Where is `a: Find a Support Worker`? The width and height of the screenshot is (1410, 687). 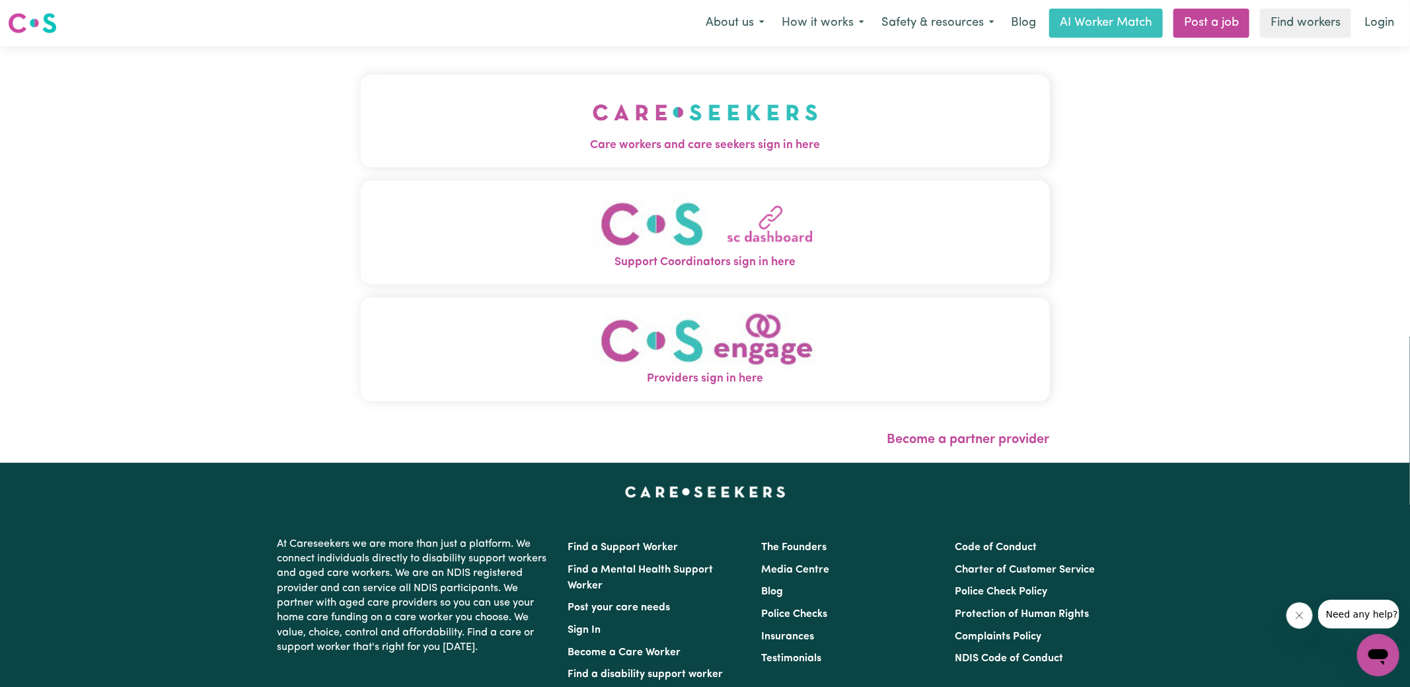 a: Find a Support Worker is located at coordinates (622, 547).